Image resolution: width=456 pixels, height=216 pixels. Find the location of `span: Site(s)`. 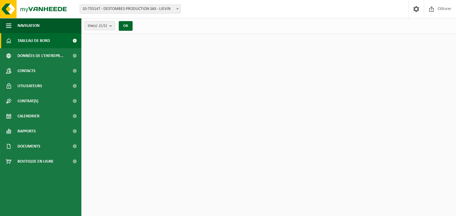

span: Site(s) is located at coordinates (97, 26).